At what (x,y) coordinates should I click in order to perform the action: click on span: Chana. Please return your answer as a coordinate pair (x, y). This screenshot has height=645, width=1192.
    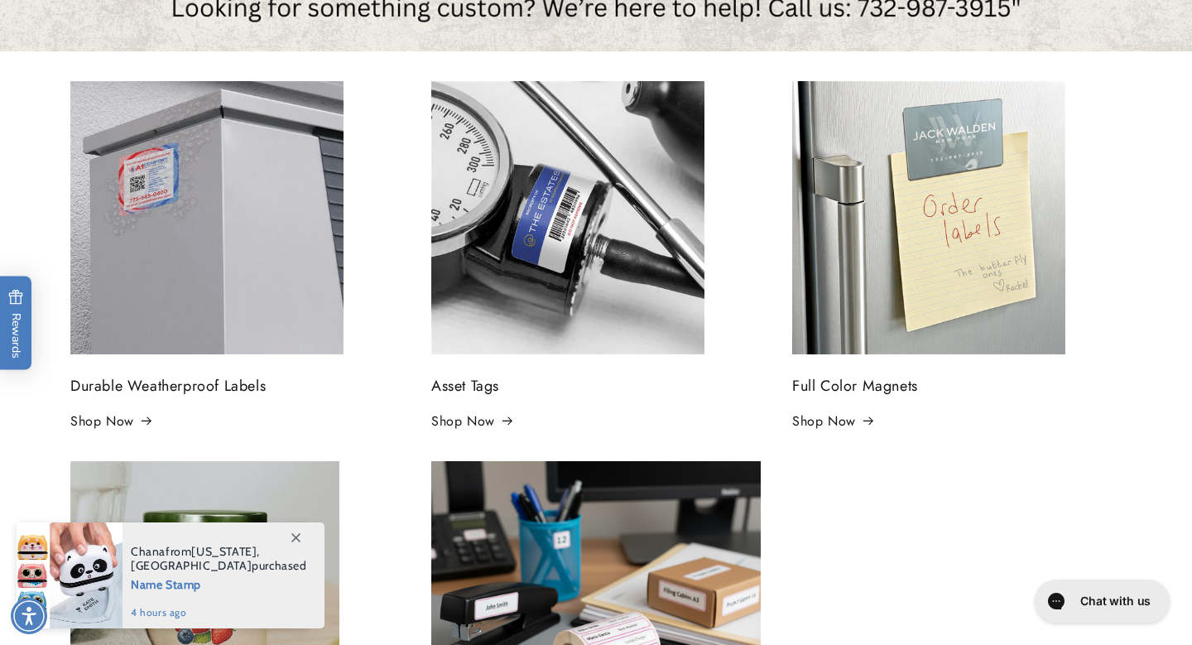
    Looking at the image, I should click on (148, 551).